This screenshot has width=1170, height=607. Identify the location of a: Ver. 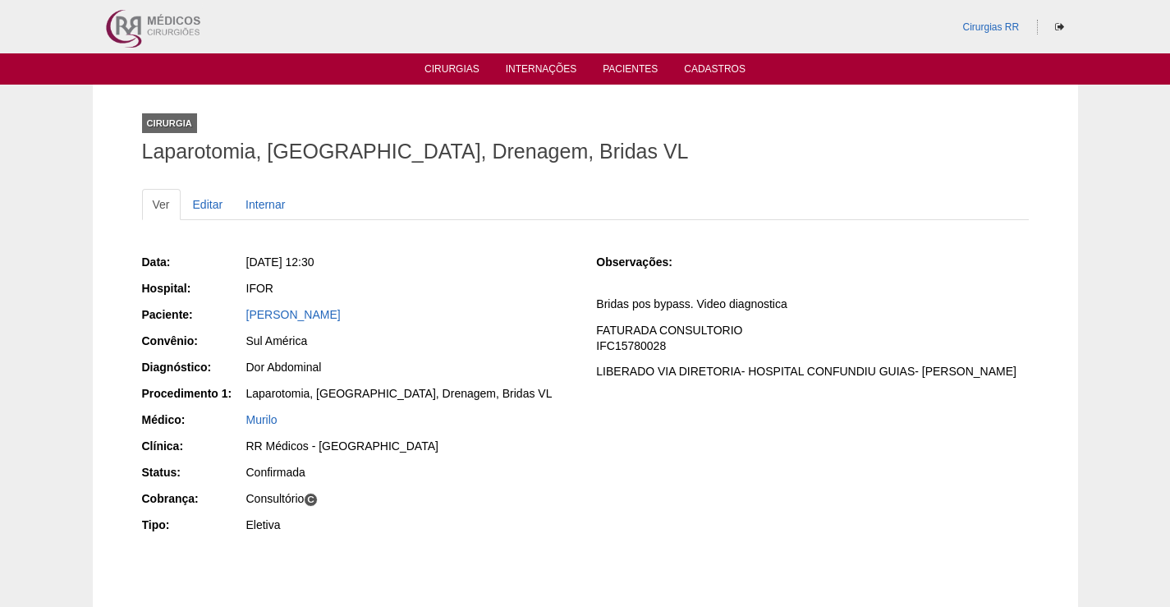
(161, 204).